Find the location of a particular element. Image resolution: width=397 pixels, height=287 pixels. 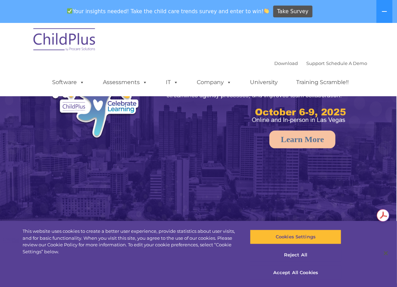

button: Reject All is located at coordinates (296, 255).